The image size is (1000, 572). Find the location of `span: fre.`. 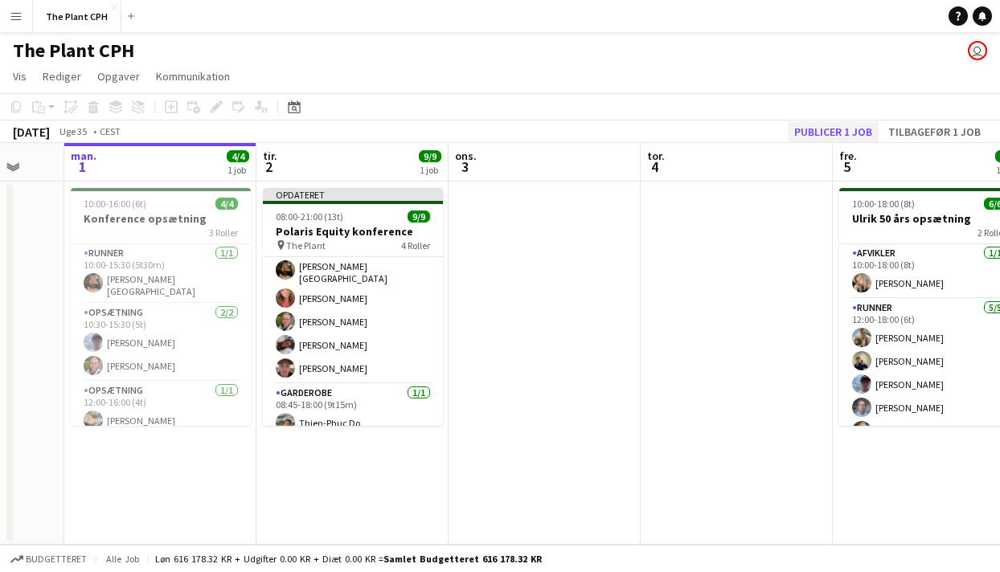

span: fre. is located at coordinates (848, 156).